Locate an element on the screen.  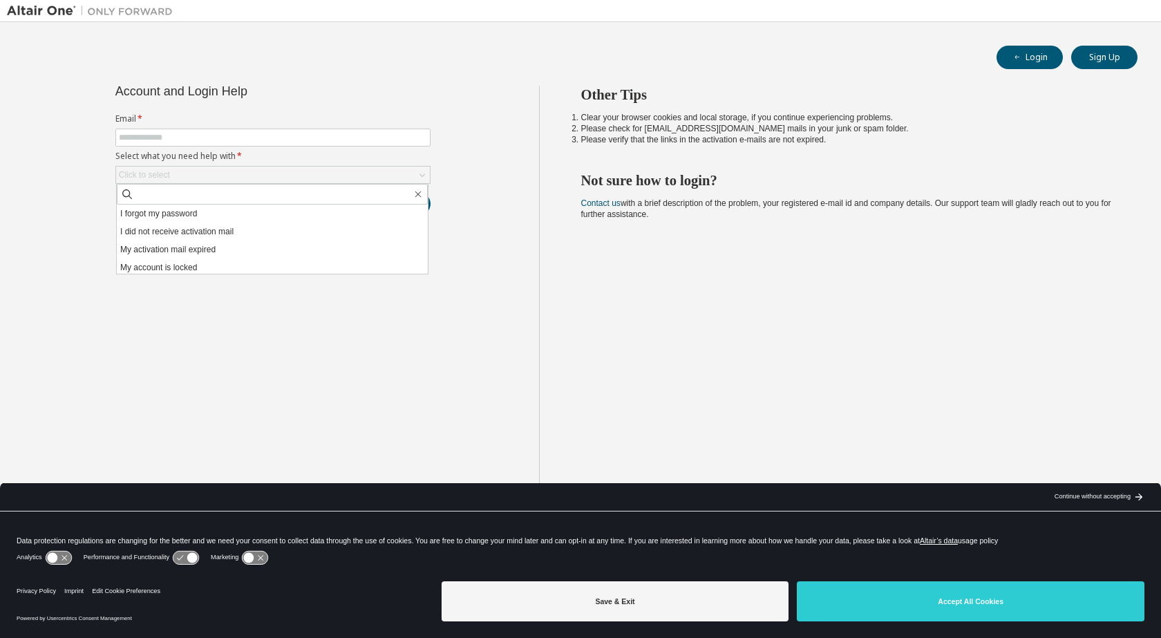
div: Account and Login Help is located at coordinates (241, 91).